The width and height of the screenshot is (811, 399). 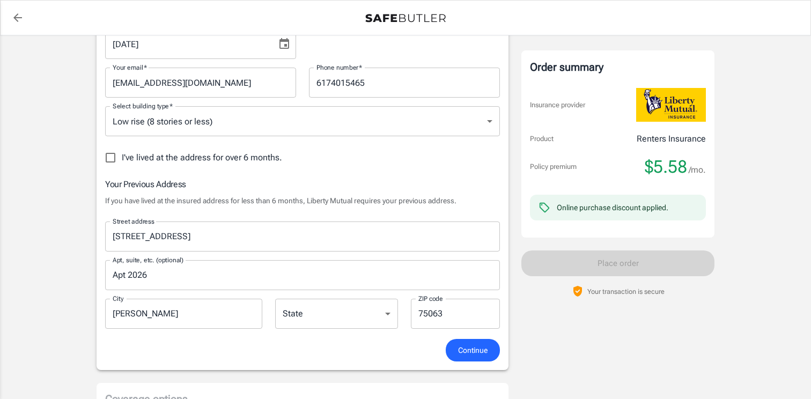 What do you see at coordinates (143, 106) in the screenshot?
I see `label: Select building type` at bounding box center [143, 106].